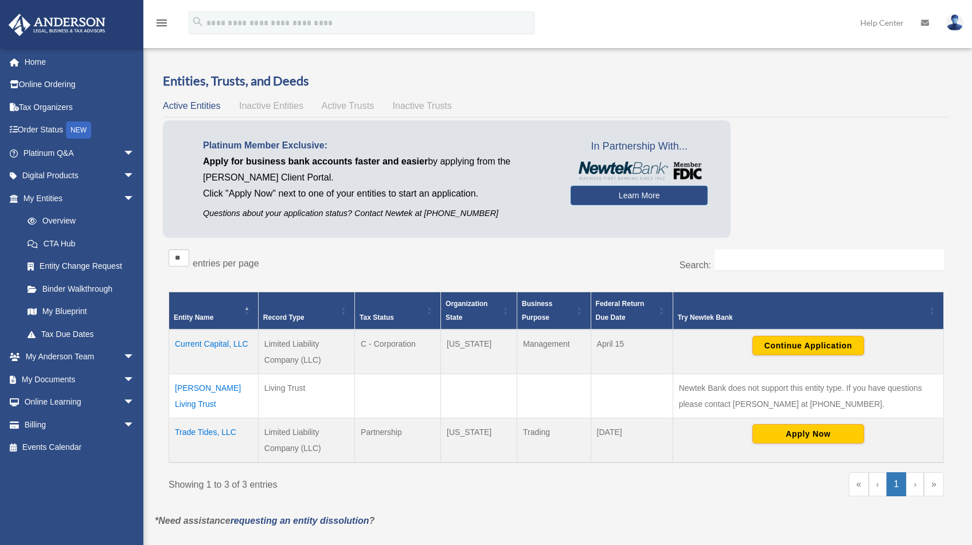 This screenshot has height=545, width=972. Describe the element at coordinates (639, 171) in the screenshot. I see `img: NewtekBankLogoSM.png` at that location.